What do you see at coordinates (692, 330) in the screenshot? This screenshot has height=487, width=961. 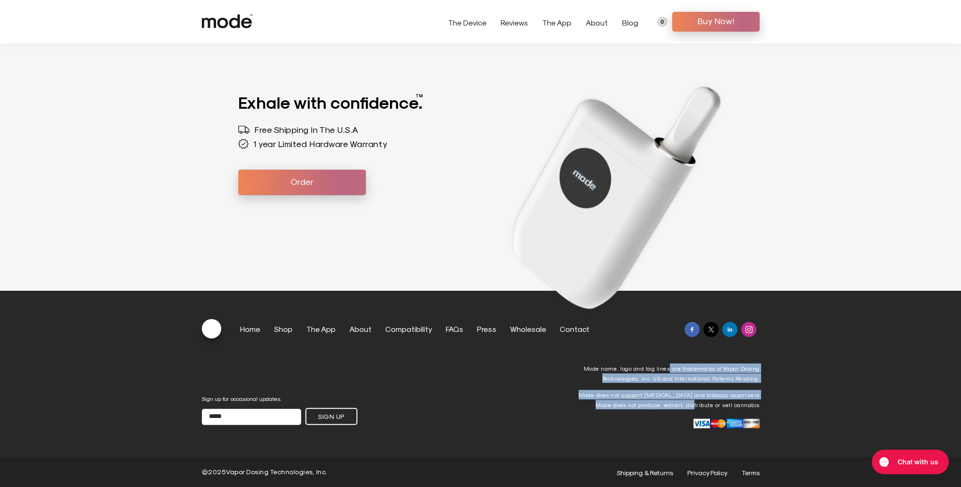 I see `img: facebook sharing button` at bounding box center [692, 330].